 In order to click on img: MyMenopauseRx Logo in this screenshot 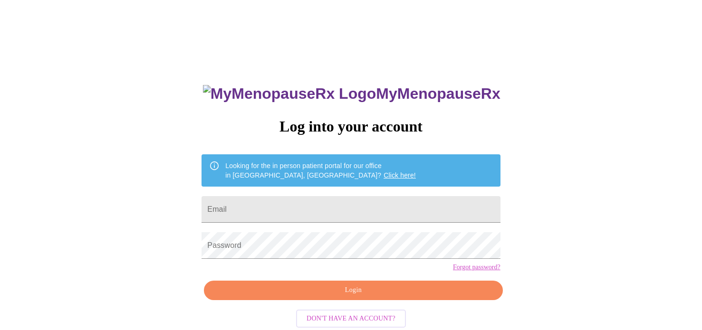, I will do `click(289, 94)`.